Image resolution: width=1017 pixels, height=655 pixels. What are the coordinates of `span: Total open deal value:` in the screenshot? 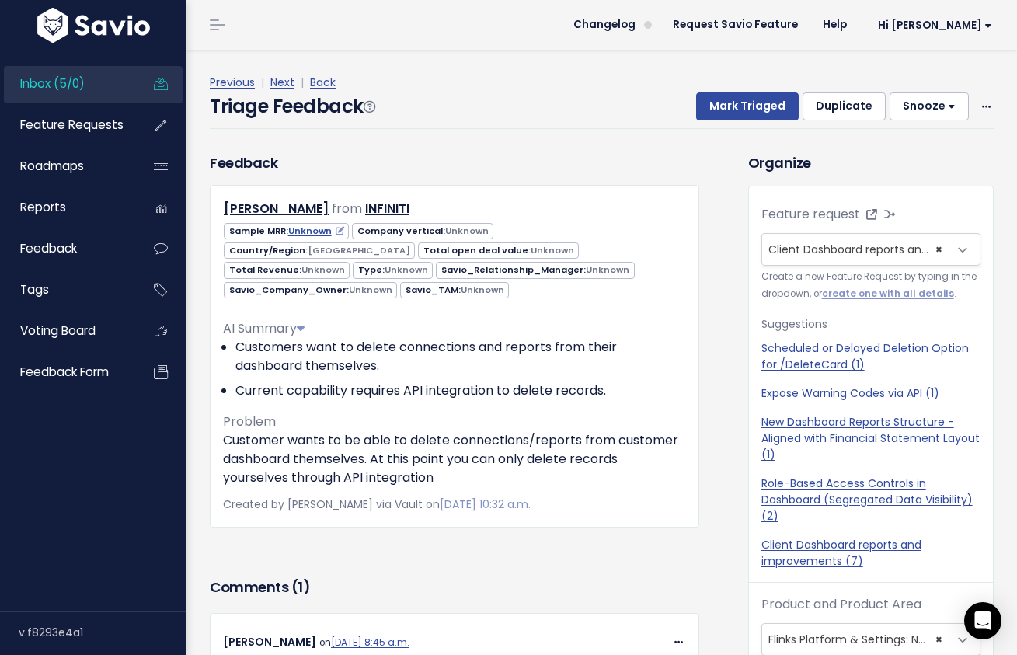 It's located at (498, 250).